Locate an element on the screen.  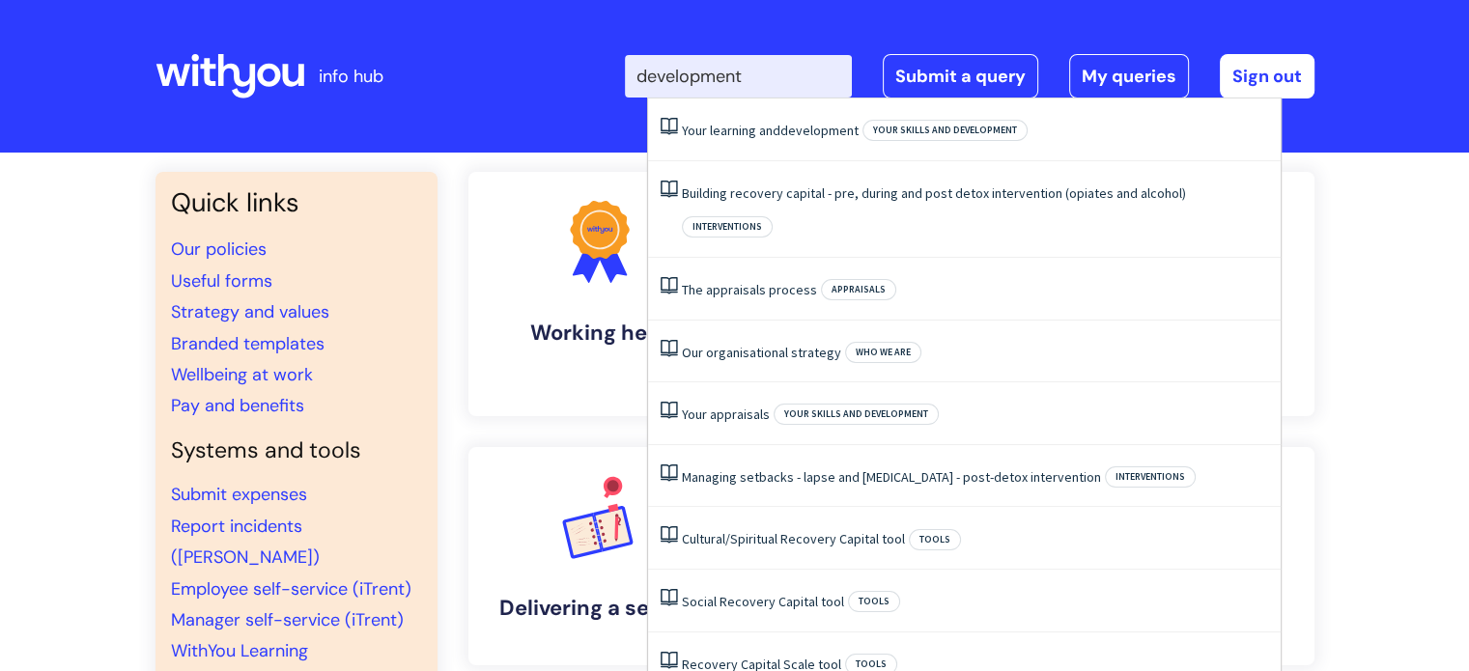
a: Branded templates is located at coordinates (247, 344).